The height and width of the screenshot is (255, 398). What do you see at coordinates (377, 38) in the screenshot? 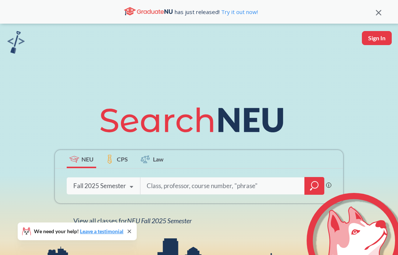
I see `button: Sign In` at bounding box center [377, 38].